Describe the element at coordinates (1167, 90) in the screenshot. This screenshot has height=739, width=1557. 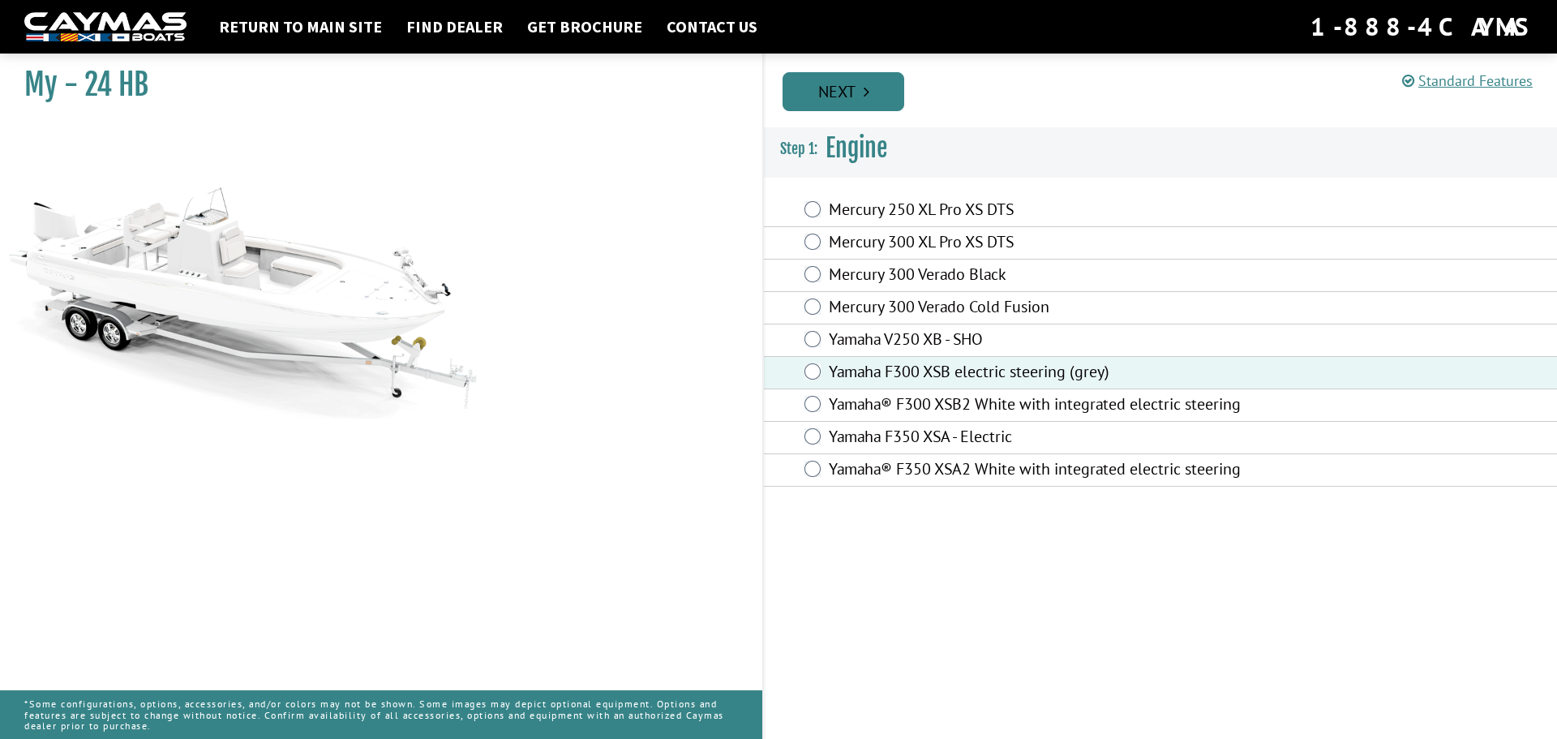
I see `ul: Pagination` at that location.